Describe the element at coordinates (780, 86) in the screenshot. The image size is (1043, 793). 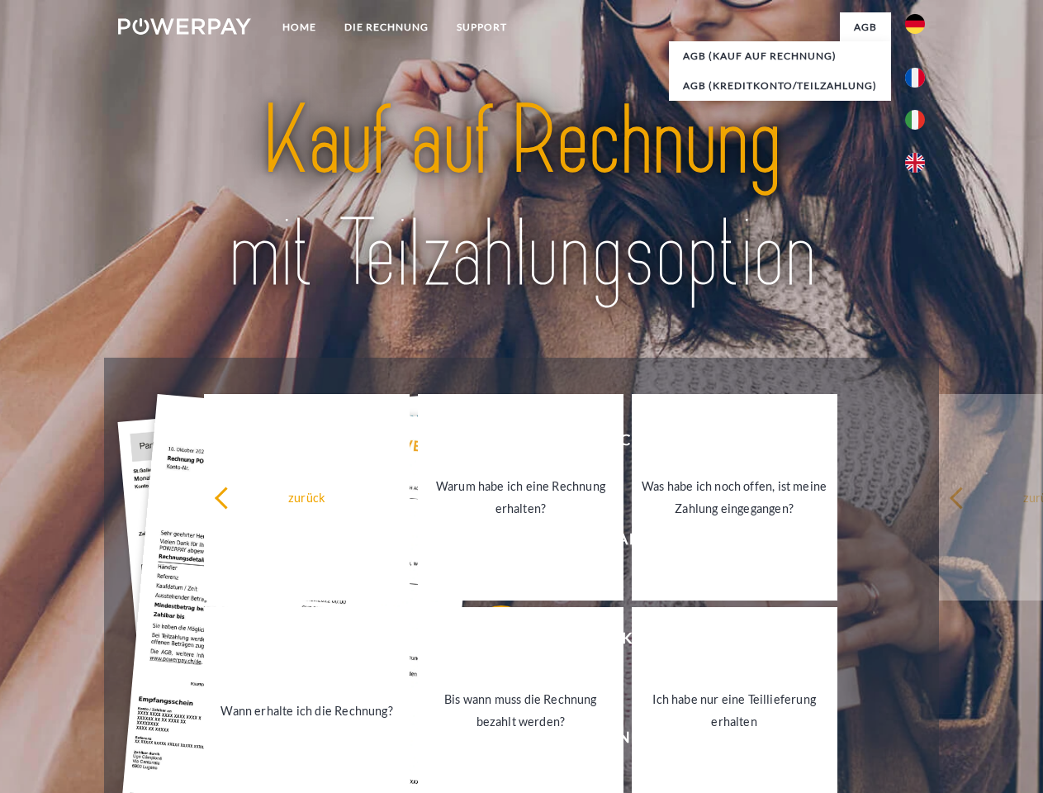
I see `a: AGB (Kreditkonto/Teilzahlung)` at that location.